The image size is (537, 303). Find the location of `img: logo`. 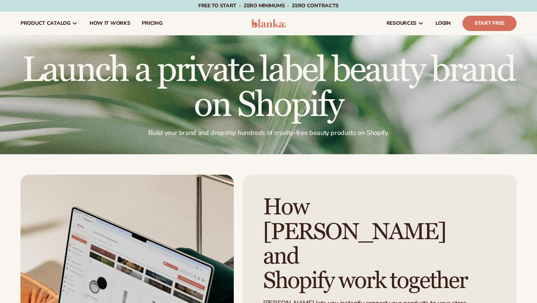

img: logo is located at coordinates (268, 23).